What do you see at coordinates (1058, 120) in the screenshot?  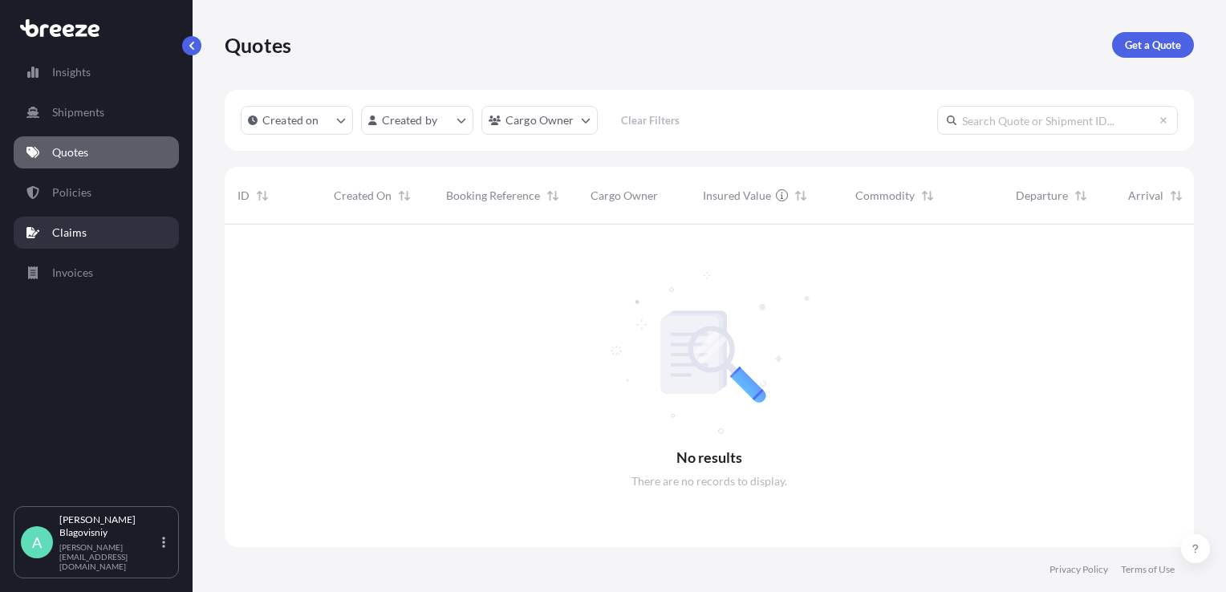 I see `input: Search Quote or Shipment ID...` at bounding box center [1058, 120].